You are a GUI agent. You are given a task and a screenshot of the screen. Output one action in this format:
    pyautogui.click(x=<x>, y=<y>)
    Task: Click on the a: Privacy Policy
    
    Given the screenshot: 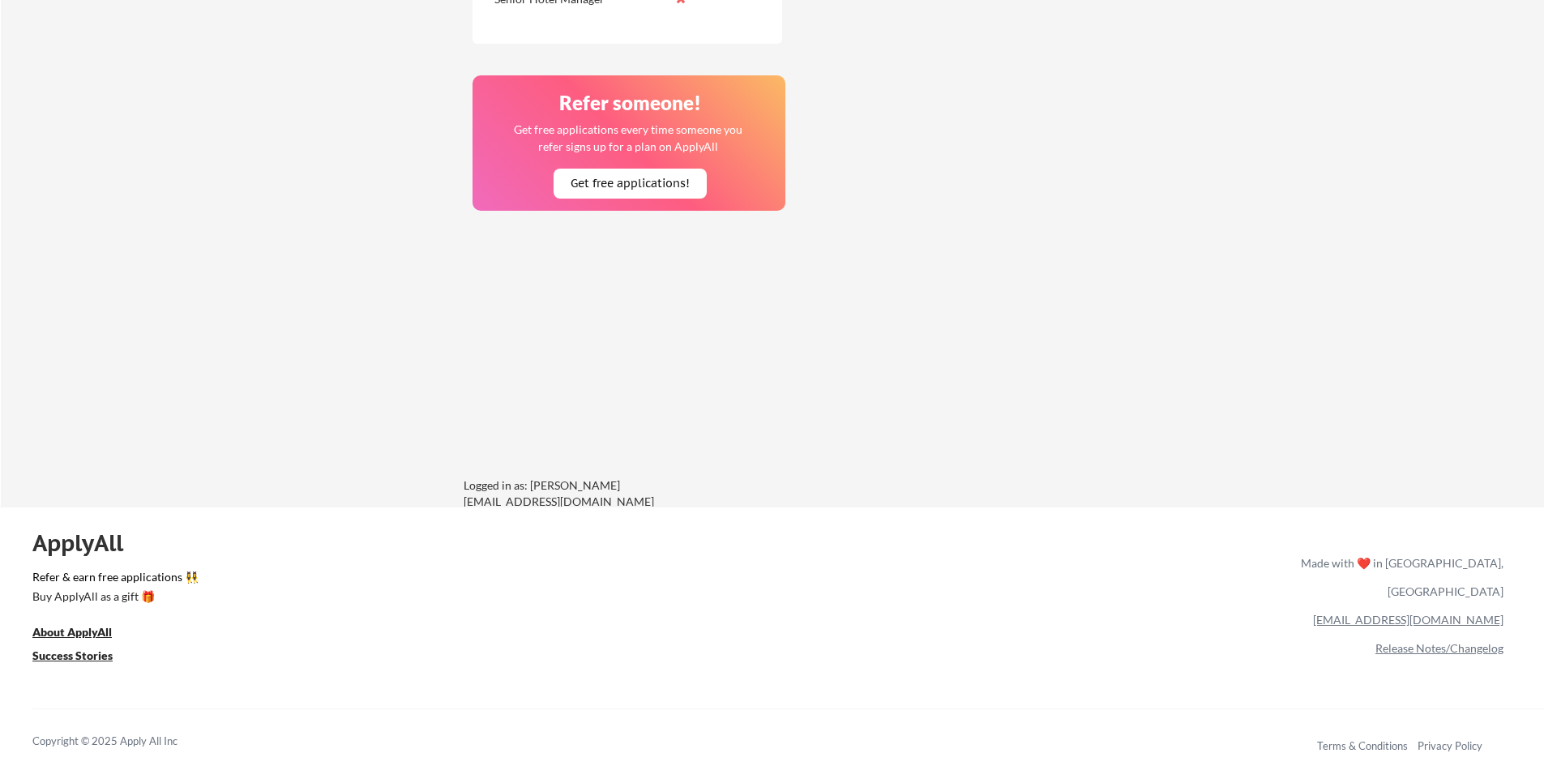 What is the action you would take?
    pyautogui.click(x=1450, y=746)
    